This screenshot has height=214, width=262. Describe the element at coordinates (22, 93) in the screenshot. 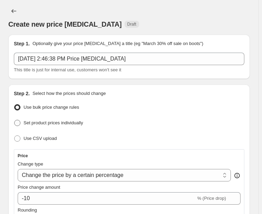

I see `h2: Step 2.` at that location.